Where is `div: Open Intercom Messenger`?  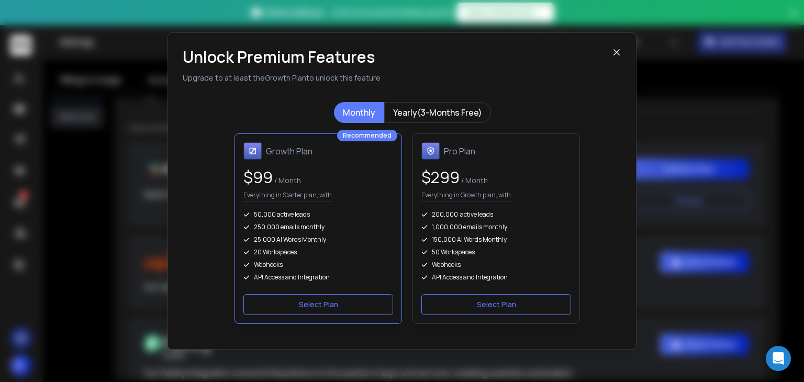
div: Open Intercom Messenger is located at coordinates (778, 359).